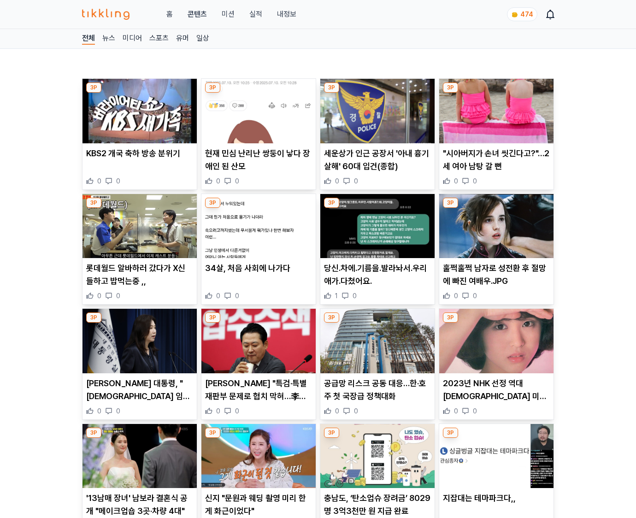 This screenshot has width=636, height=518. Describe the element at coordinates (378, 111) in the screenshot. I see `img: 세운상가 인근 공장서 '아내 흉기 살해' 60대 입건(종합)` at that location.